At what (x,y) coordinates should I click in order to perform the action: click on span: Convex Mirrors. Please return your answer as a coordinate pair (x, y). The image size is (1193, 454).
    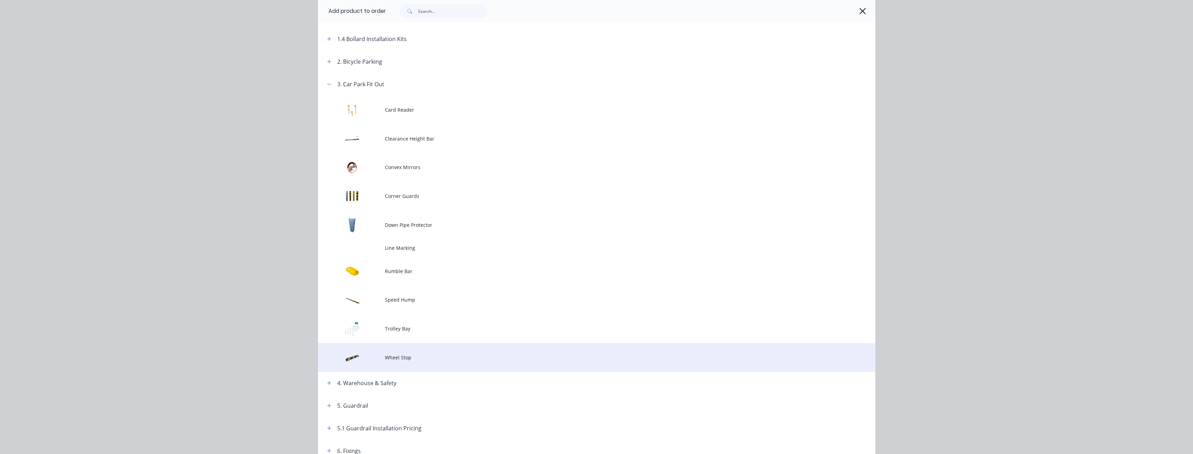
    Looking at the image, I should click on (581, 167).